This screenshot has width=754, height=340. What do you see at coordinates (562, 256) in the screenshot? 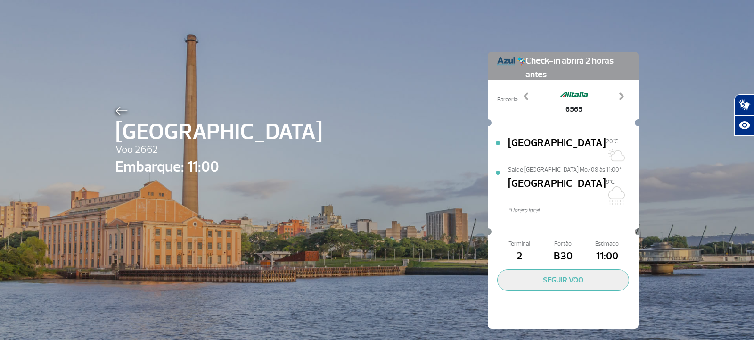
I see `span: B30` at bounding box center [562, 256].